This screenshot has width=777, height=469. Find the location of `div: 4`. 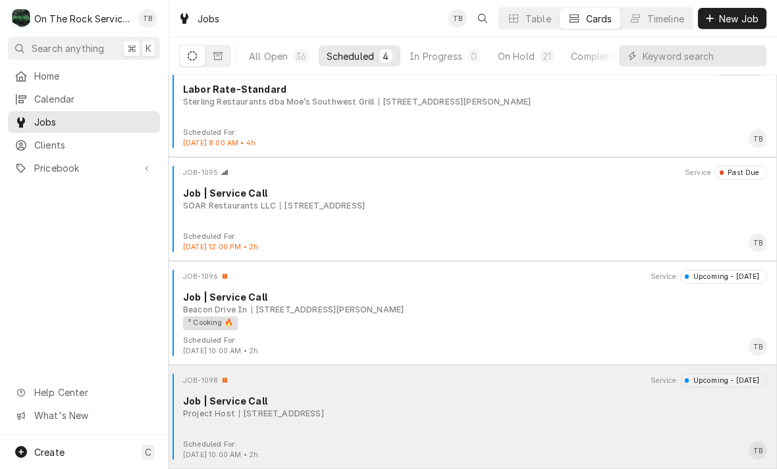

div: 4 is located at coordinates (386, 56).